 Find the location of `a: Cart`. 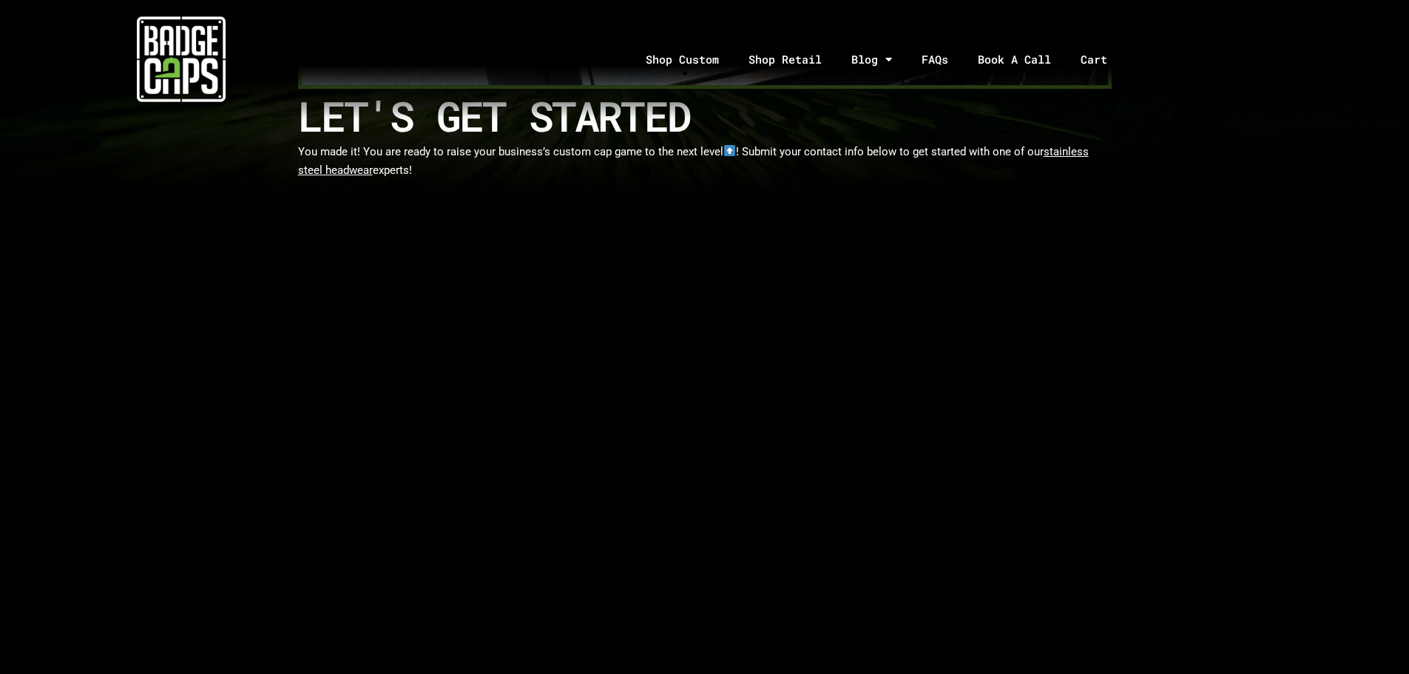

a: Cart is located at coordinates (1103, 59).